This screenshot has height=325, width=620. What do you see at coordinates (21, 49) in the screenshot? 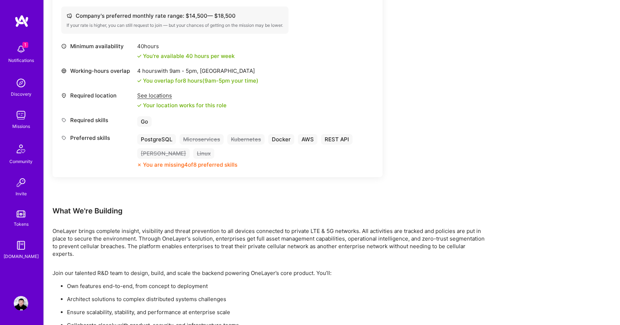
I see `img: bell` at bounding box center [21, 49].